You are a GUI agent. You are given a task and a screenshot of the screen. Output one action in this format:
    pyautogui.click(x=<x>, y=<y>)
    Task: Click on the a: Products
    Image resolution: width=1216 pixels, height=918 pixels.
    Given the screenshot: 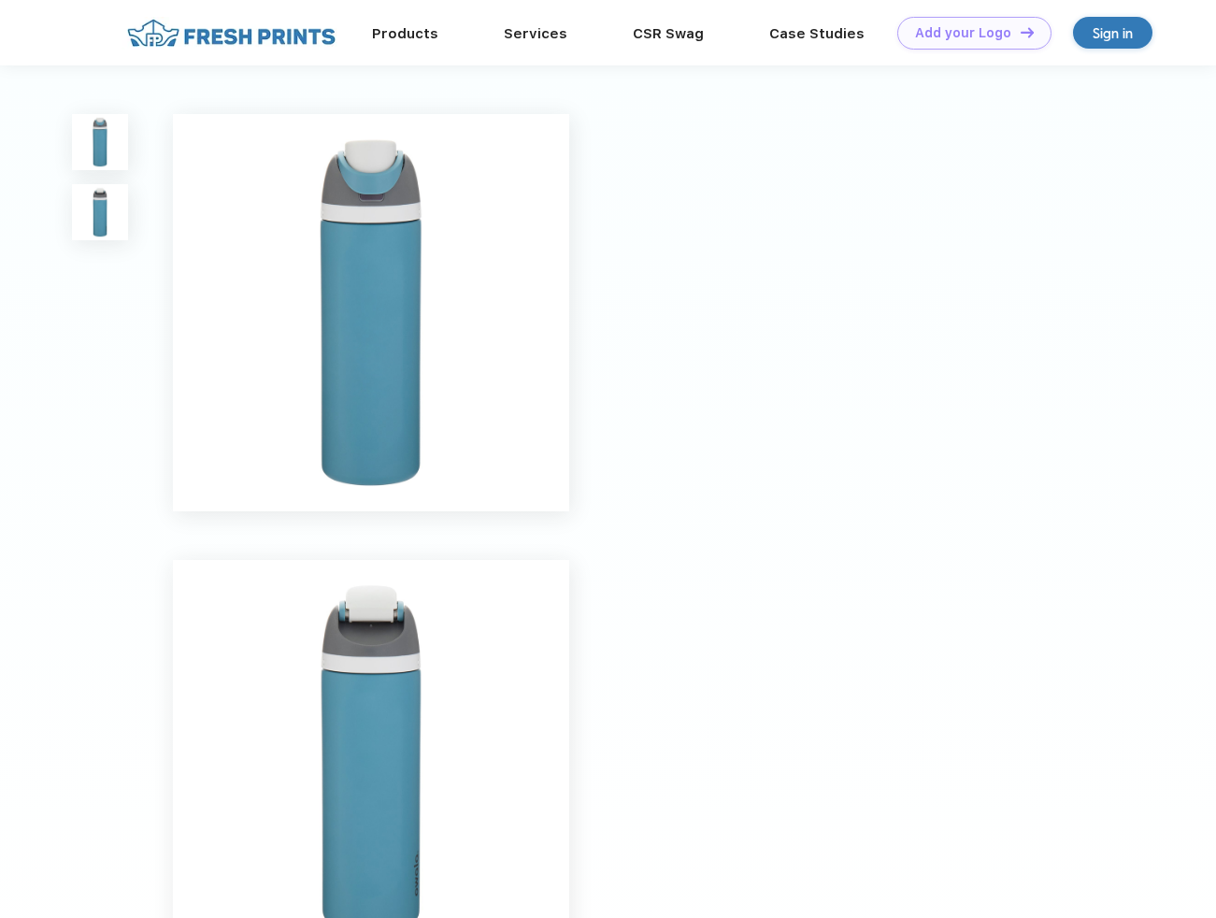 What is the action you would take?
    pyautogui.click(x=405, y=34)
    